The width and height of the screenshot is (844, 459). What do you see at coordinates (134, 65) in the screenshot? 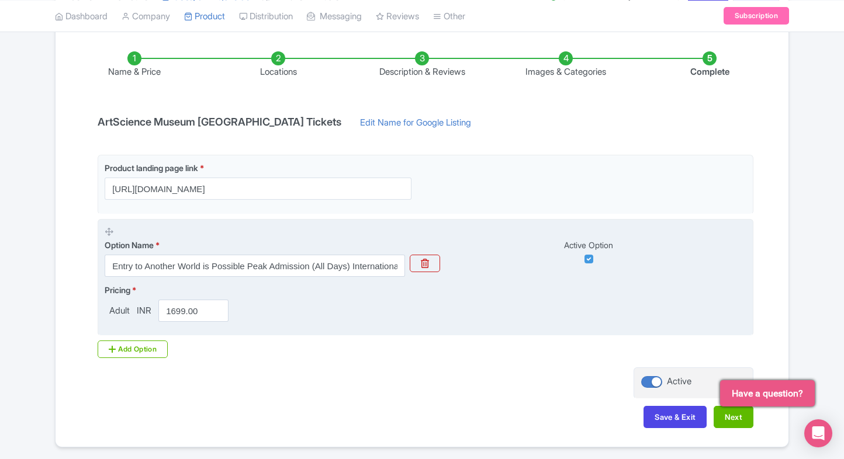
I see `li: Name & Price` at bounding box center [134, 65].